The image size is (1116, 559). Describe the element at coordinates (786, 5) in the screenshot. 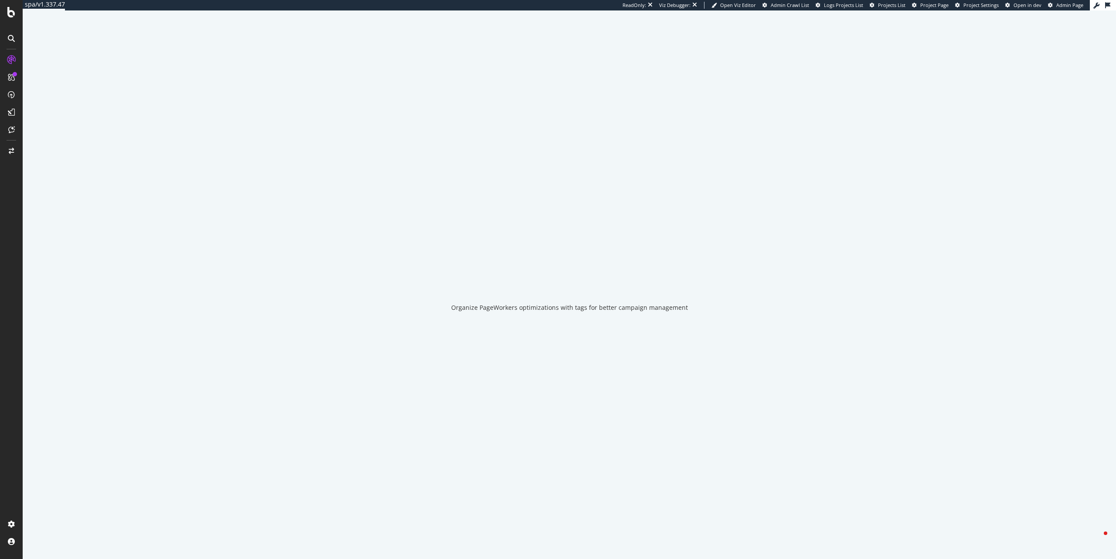

I see `a: Admin Crawl List` at that location.